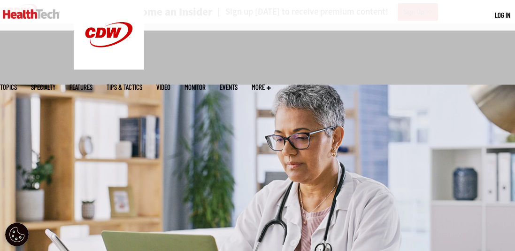 This screenshot has height=251, width=515. I want to click on a: Tips & Tactics, so click(124, 87).